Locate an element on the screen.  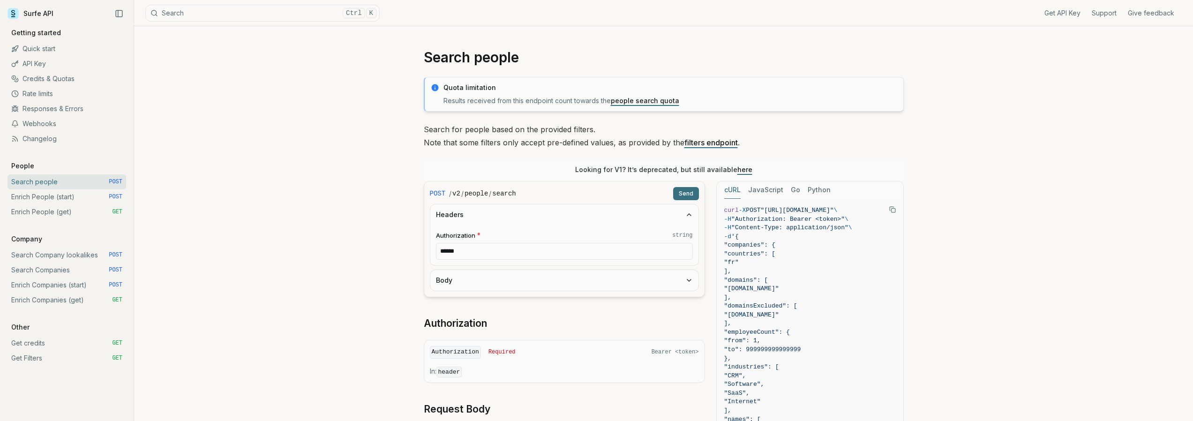
span: "industries": [ is located at coordinates (752, 367).